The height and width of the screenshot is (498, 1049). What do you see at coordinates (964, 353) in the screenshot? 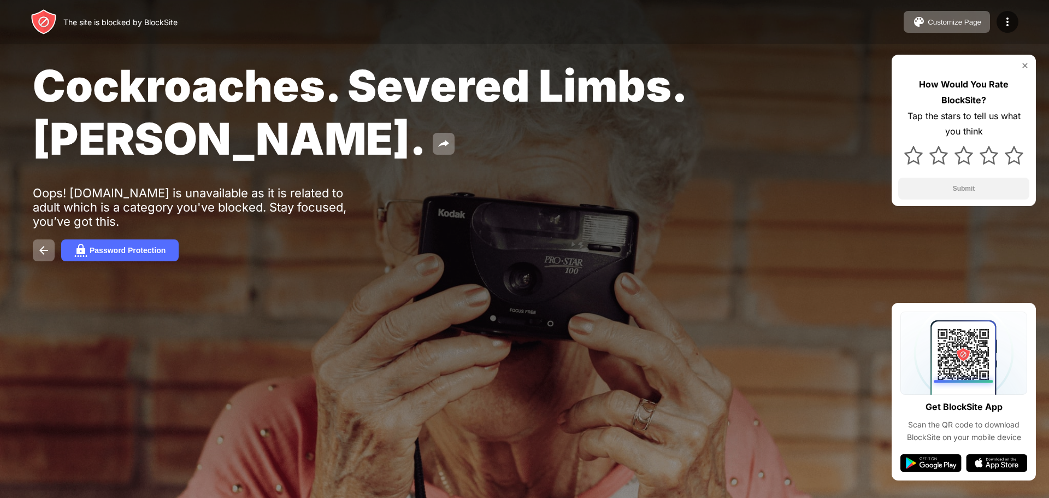
I see `img: qrcode.svg` at bounding box center [964, 353].